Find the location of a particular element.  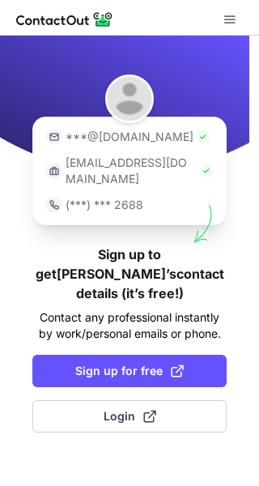

p: Contact any professional instantly by work/personal emails or phone. is located at coordinates (129, 325).